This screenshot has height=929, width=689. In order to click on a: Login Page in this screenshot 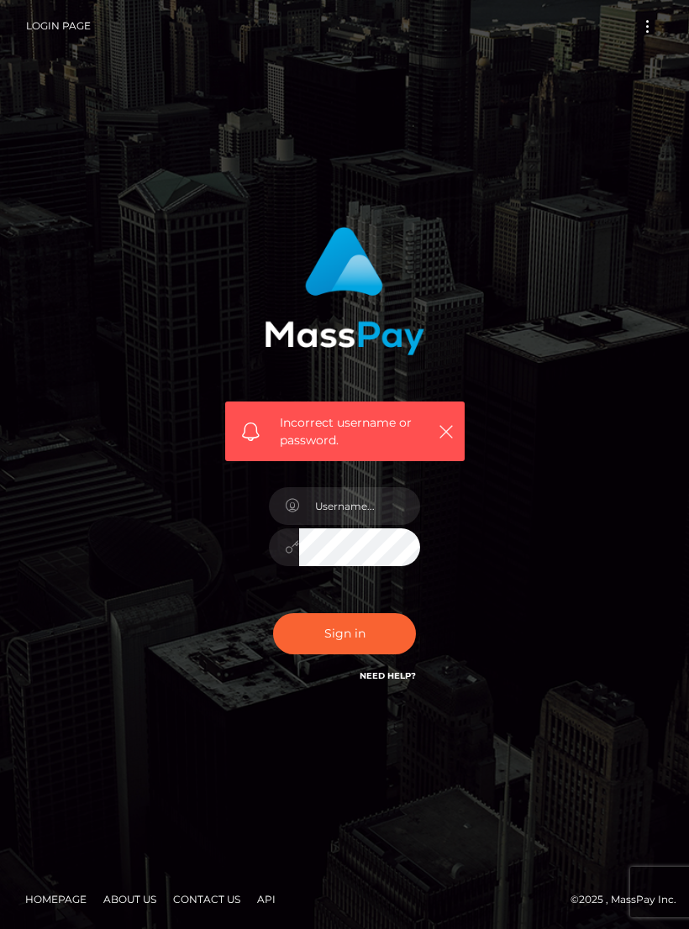, I will do `click(58, 26)`.